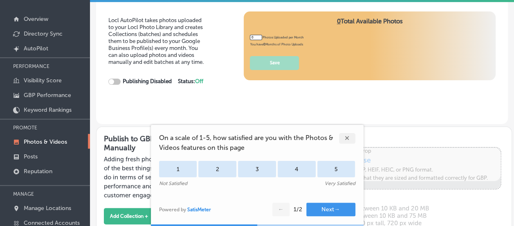 The width and height of the screenshot is (514, 226). Describe the element at coordinates (298, 209) in the screenshot. I see `div: 1 / 2` at that location.